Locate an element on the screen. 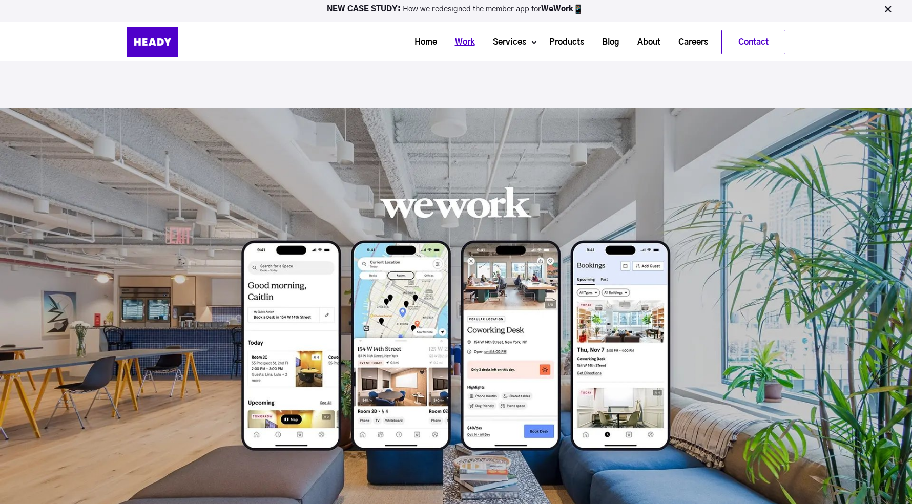 This screenshot has width=912, height=504. div: Navigation Menu is located at coordinates (495, 42).